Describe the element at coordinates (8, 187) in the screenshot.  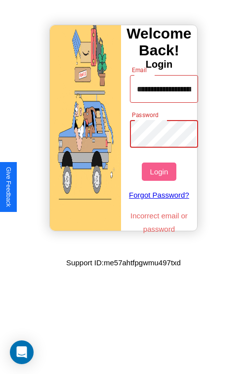
I see `div: Give Feedback` at that location.